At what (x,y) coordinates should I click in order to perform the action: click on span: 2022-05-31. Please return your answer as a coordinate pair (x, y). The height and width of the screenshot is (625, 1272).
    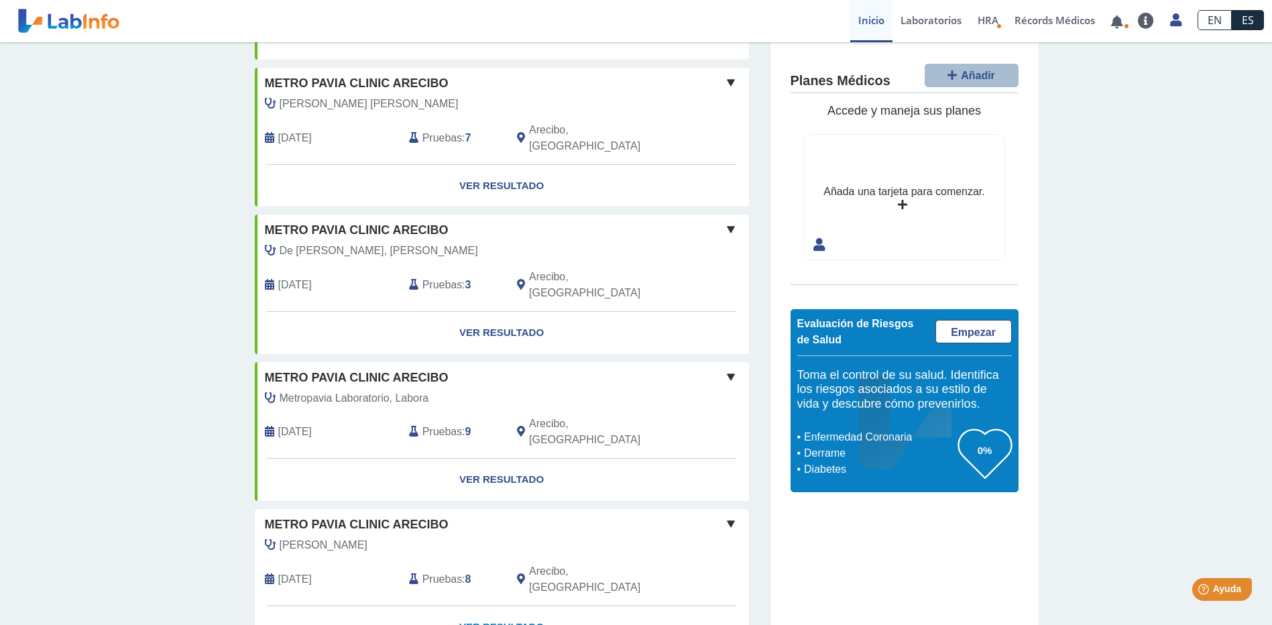
    Looking at the image, I should click on (295, 432).